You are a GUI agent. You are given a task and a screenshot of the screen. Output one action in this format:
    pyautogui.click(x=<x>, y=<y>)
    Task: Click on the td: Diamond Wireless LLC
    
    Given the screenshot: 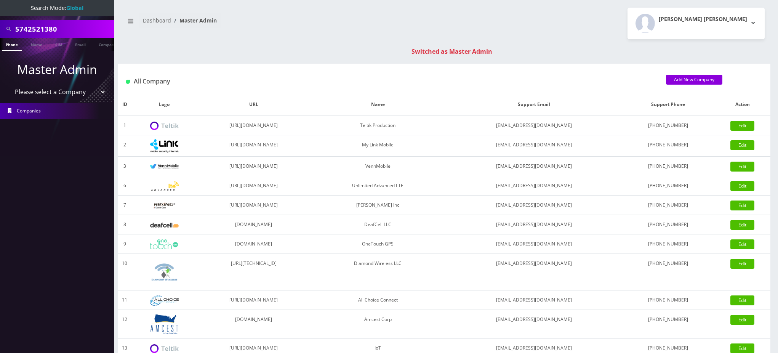 What is the action you would take?
    pyautogui.click(x=377, y=272)
    